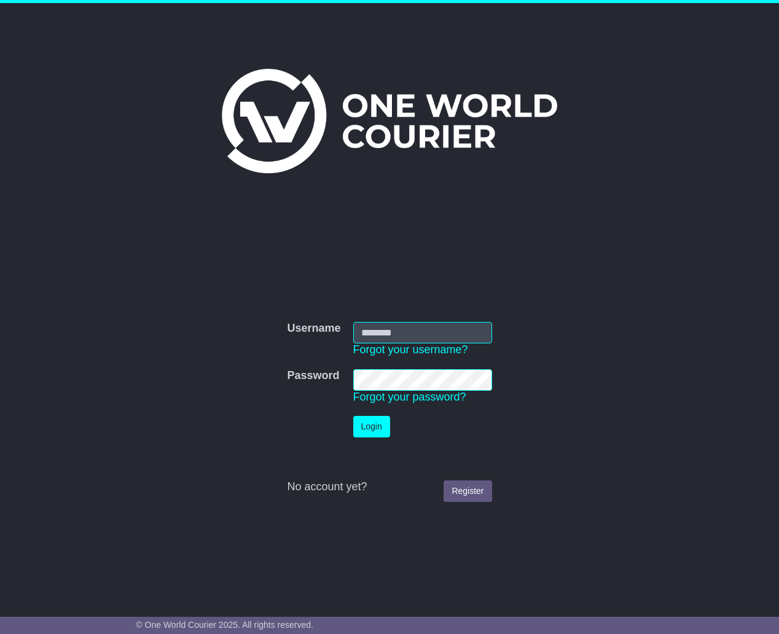  Describe the element at coordinates (313, 376) in the screenshot. I see `label: Password` at that location.